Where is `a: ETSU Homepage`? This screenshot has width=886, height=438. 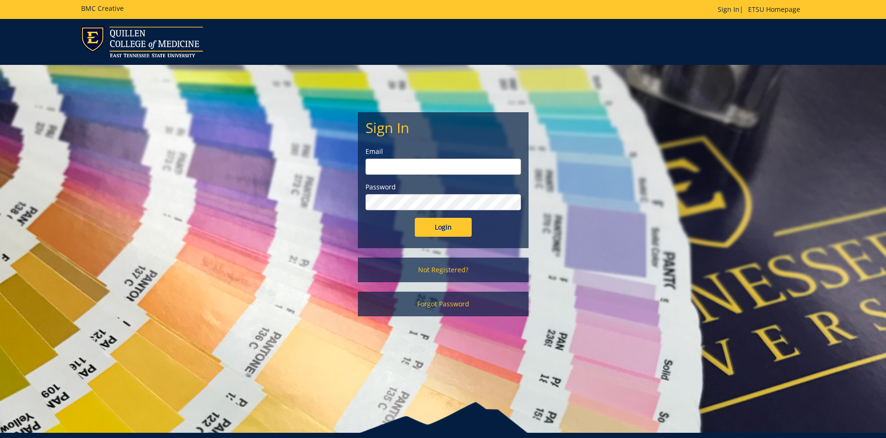 a: ETSU Homepage is located at coordinates (774, 9).